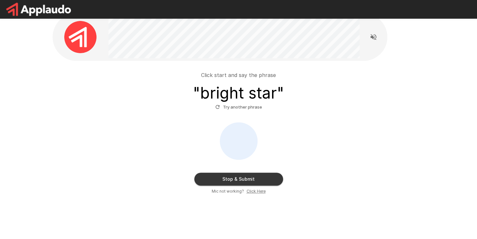  What do you see at coordinates (239, 93) in the screenshot?
I see `h3: " bright star "` at bounding box center [239, 93].